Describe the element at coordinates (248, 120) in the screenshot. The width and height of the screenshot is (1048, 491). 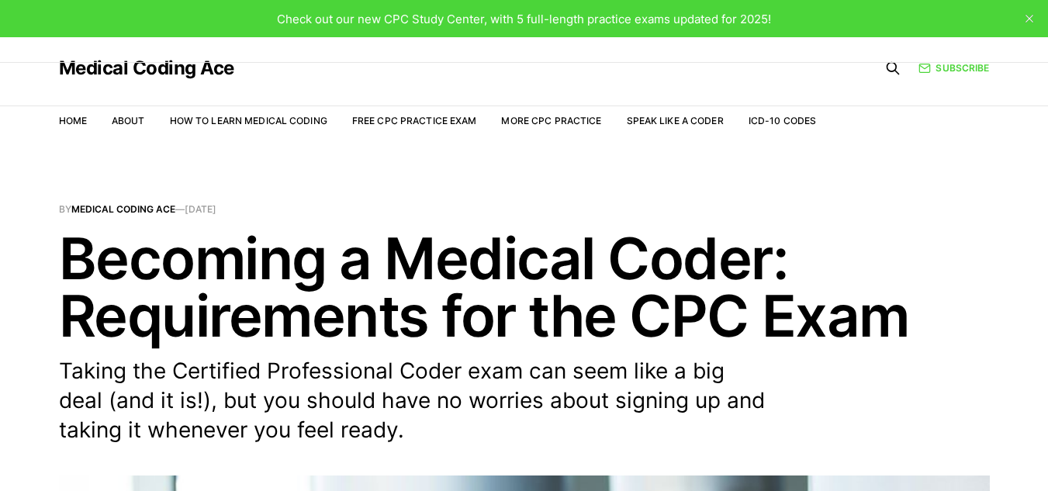
I see `a: How to Learn Medical Coding` at that location.